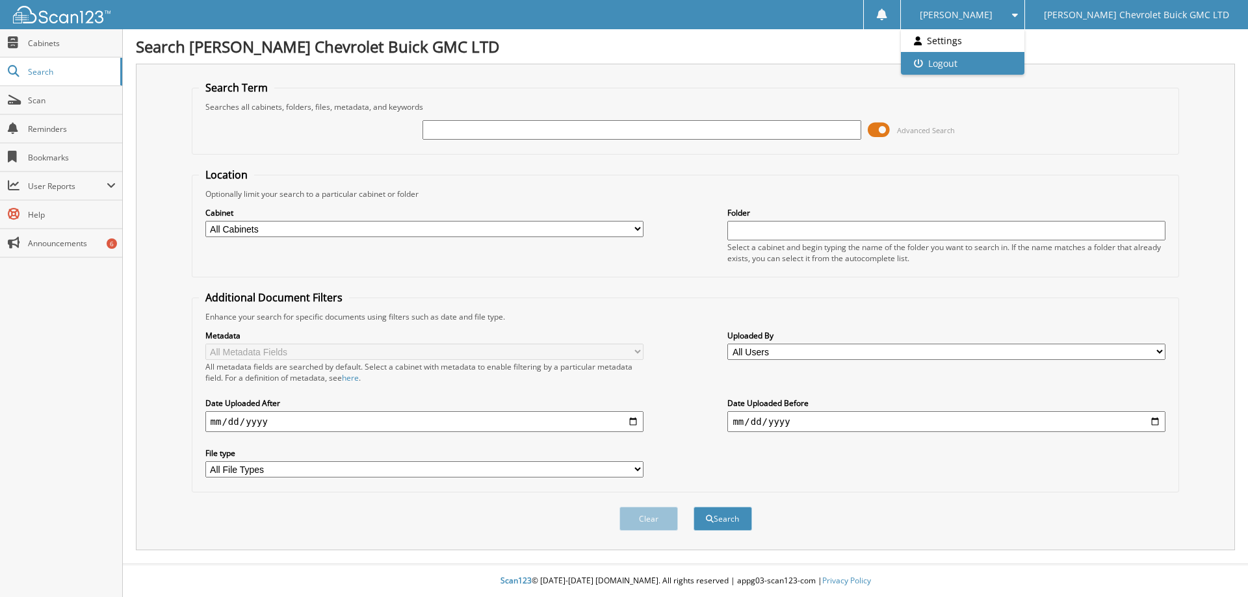  What do you see at coordinates (350, 378) in the screenshot?
I see `a: here` at bounding box center [350, 378].